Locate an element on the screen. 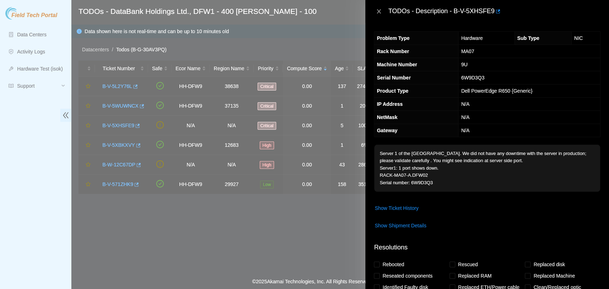  button: Show Shipment Details is located at coordinates (400, 226).